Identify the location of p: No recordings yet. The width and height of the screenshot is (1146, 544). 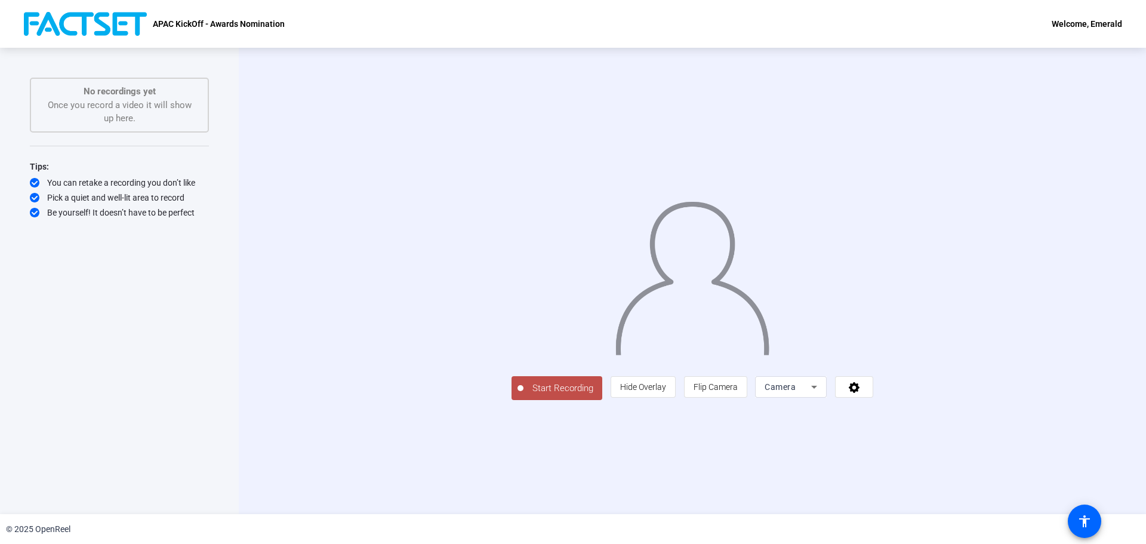
(119, 91).